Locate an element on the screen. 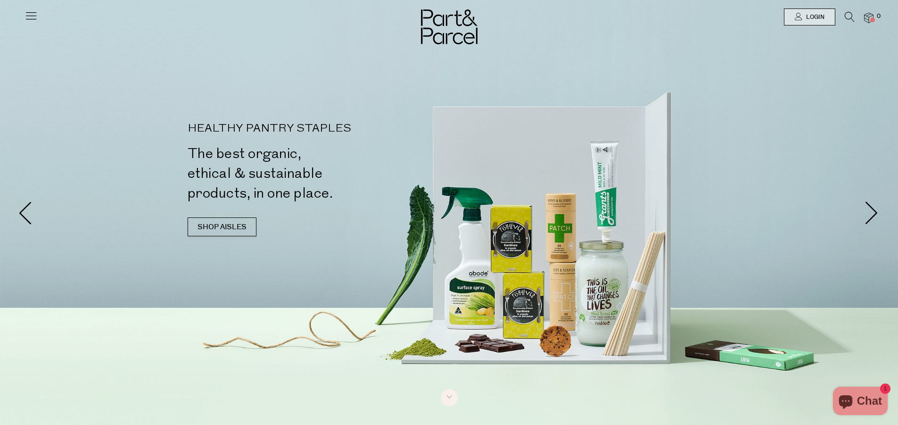 Image resolution: width=898 pixels, height=425 pixels. a: 0 is located at coordinates (868, 17).